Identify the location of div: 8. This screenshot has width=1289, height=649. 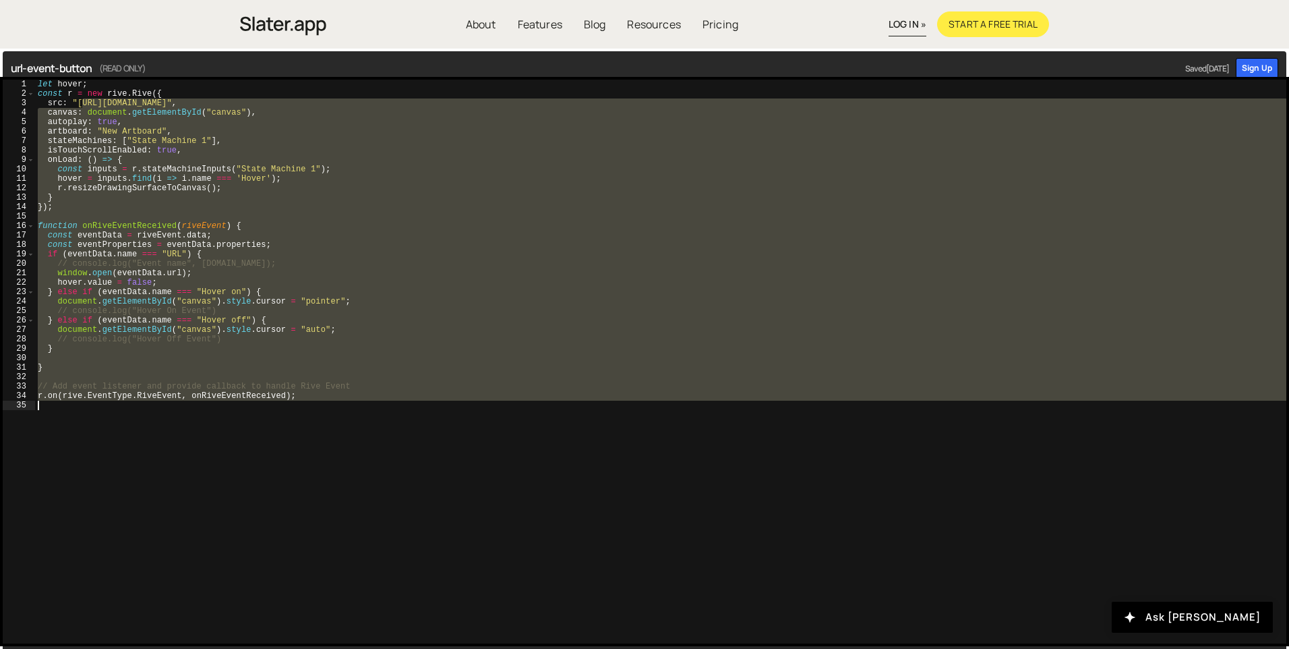
(19, 150).